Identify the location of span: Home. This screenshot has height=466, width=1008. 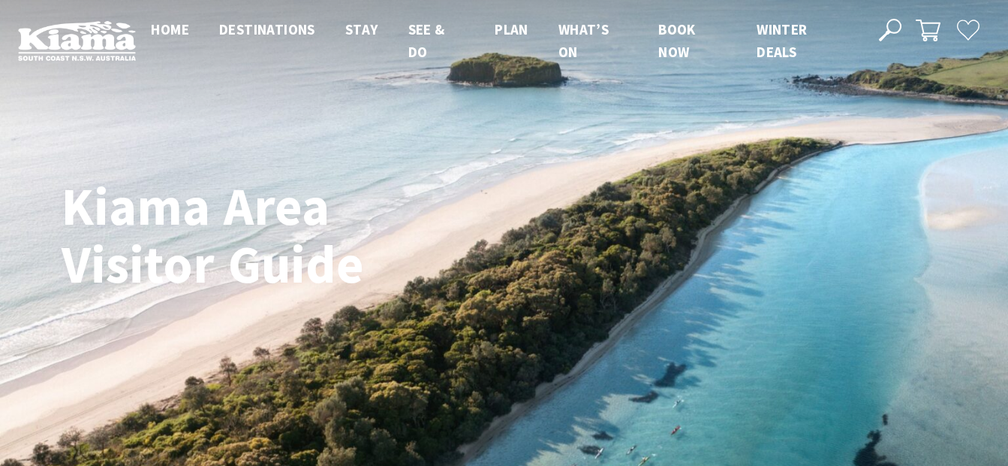
(170, 29).